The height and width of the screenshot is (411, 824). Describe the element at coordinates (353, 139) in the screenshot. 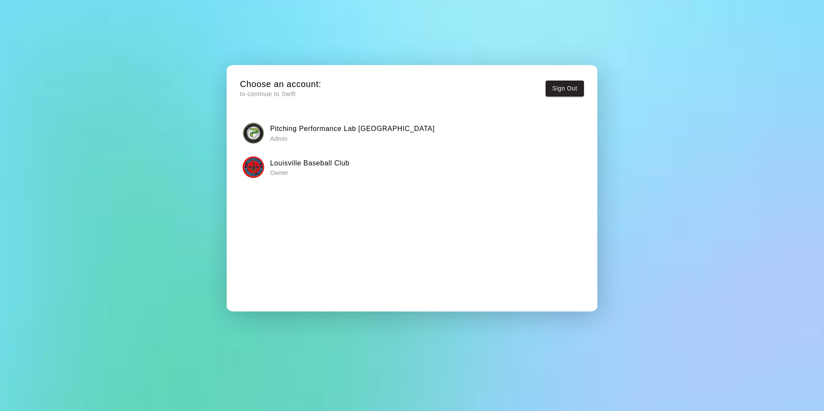

I see `p: Admin` at that location.